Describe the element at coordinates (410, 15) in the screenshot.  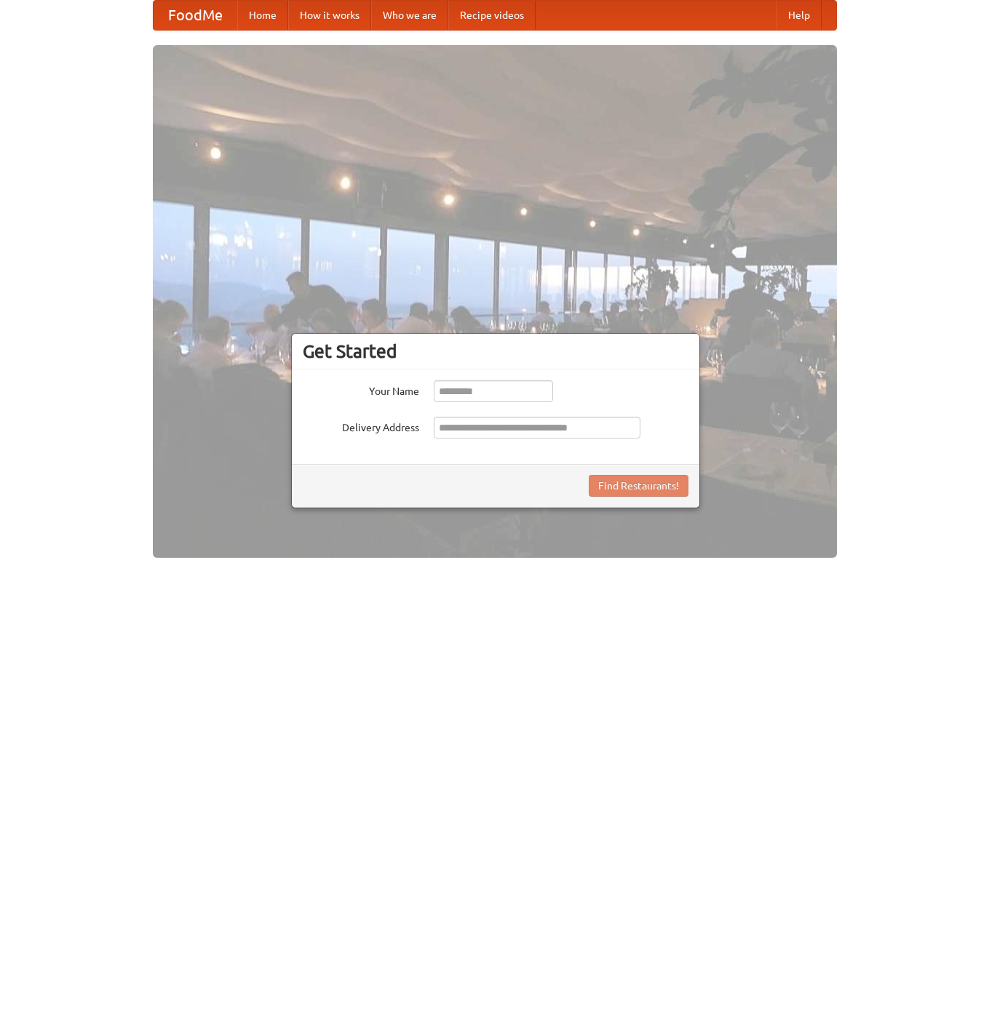
I see `a: Who we are` at that location.